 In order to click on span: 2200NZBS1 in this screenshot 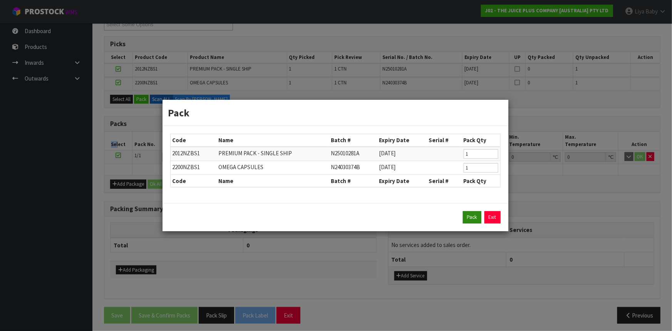, I will do `click(186, 167)`.